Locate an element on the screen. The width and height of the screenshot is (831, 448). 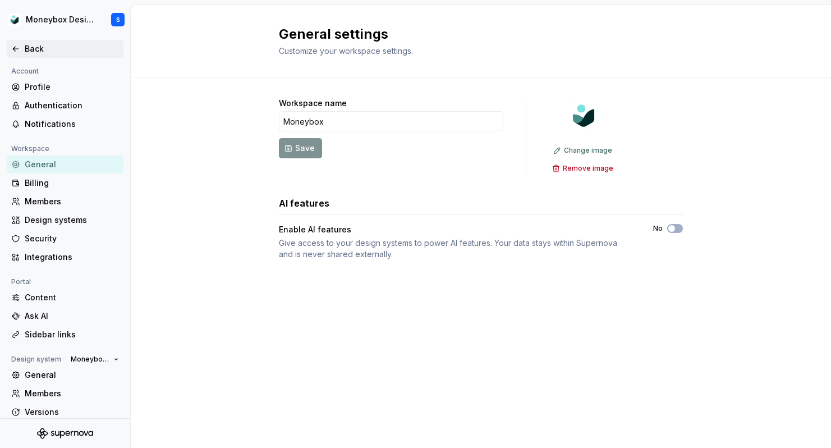
span: Moneybox Design System is located at coordinates (90, 359).